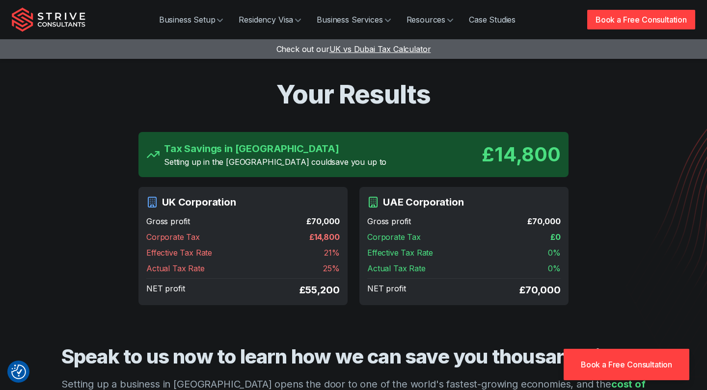 The height and width of the screenshot is (390, 707). What do you see at coordinates (49, 20) in the screenshot?
I see `a: Strive Consultants` at bounding box center [49, 20].